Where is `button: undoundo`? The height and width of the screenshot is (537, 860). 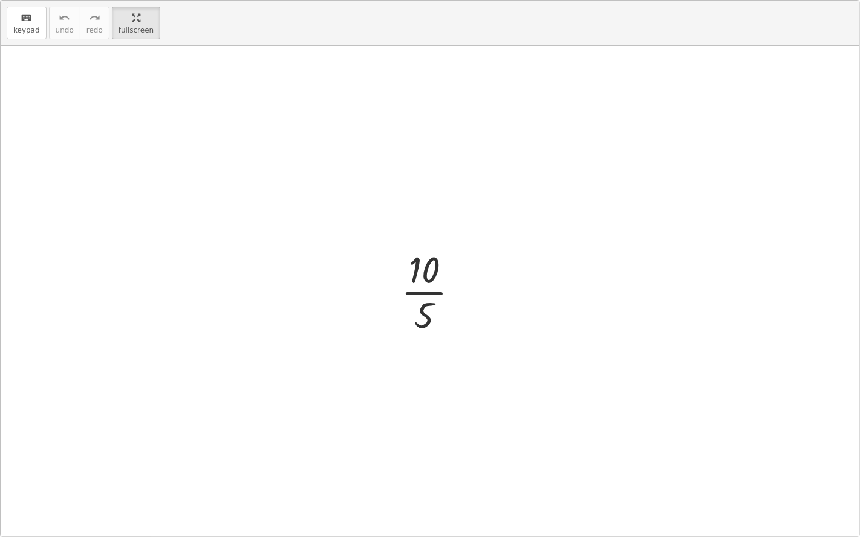
button: undoundo is located at coordinates (65, 23).